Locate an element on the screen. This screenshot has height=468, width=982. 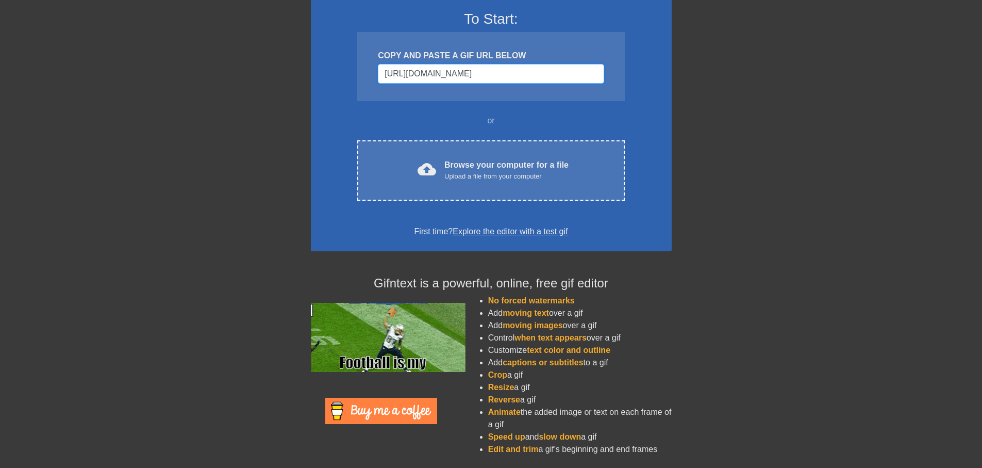
span: moving images is located at coordinates (533, 325).